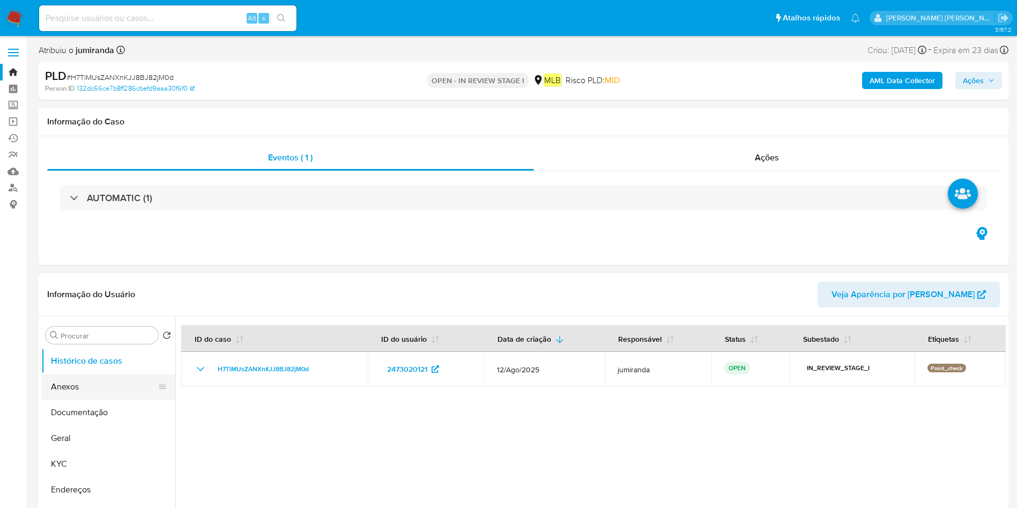 Image resolution: width=1017 pixels, height=508 pixels. What do you see at coordinates (593, 80) in the screenshot?
I see `span: Risco PLD:` at bounding box center [593, 80].